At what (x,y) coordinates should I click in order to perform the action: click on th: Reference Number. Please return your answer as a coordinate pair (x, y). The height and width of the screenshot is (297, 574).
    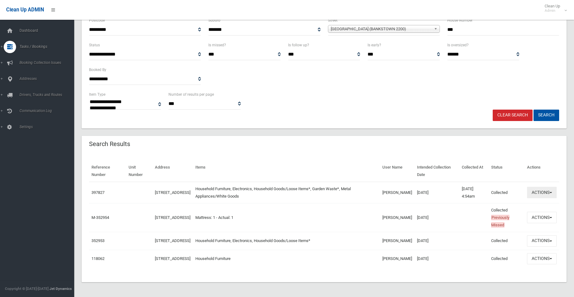
    Looking at the image, I should click on (108, 171).